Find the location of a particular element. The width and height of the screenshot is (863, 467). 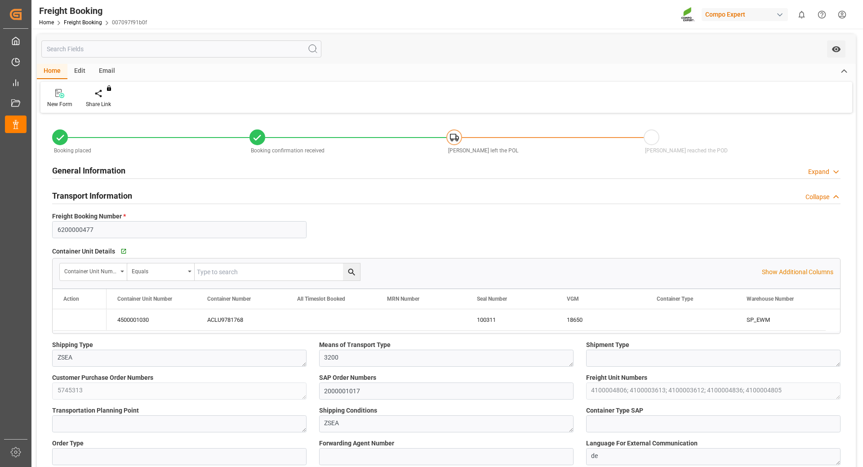

span: Customer Purchase Order Numbers is located at coordinates (102, 378).